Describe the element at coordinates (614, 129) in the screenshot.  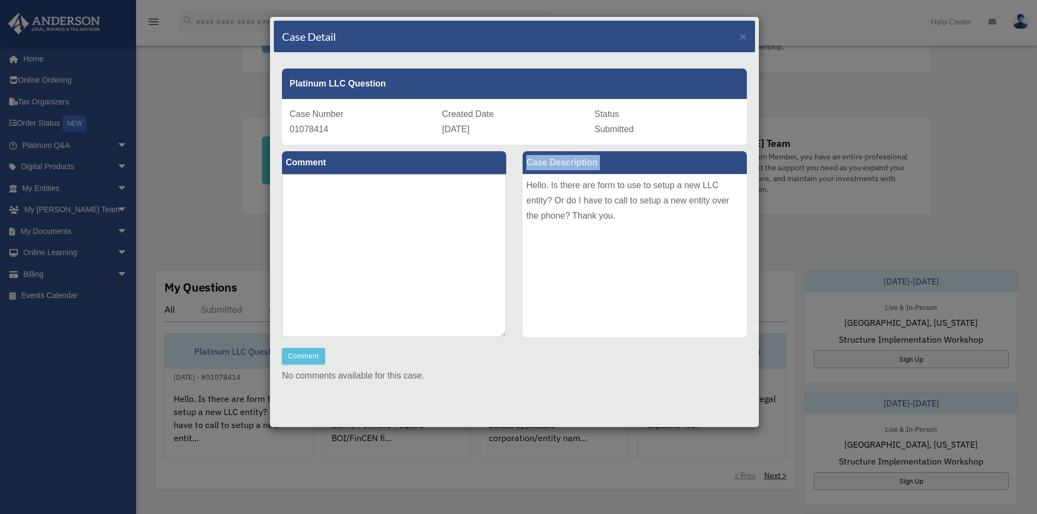
I see `span: Submitted` at that location.